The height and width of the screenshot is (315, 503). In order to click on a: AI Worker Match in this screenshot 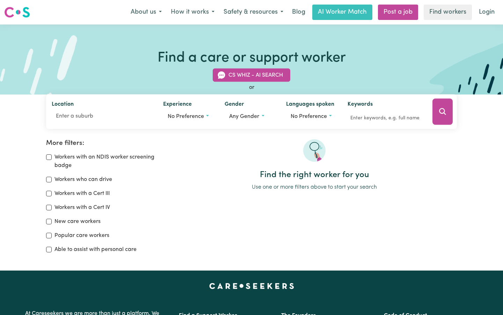, I will do `click(343, 12)`.